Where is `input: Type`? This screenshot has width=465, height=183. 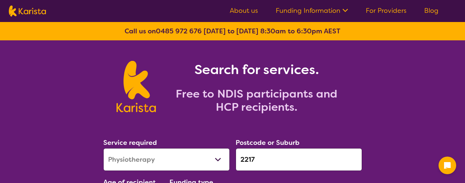 input: Type is located at coordinates (299, 160).